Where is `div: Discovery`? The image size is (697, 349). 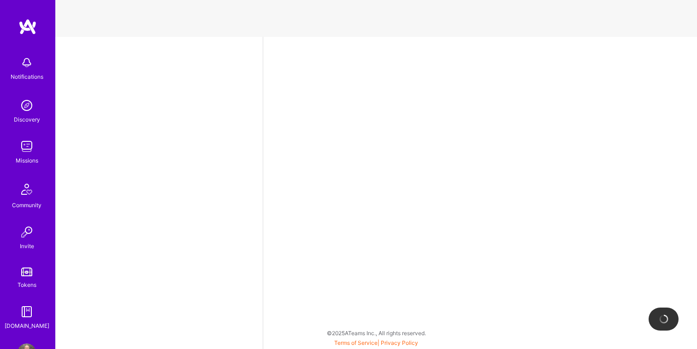 div: Discovery is located at coordinates (27, 119).